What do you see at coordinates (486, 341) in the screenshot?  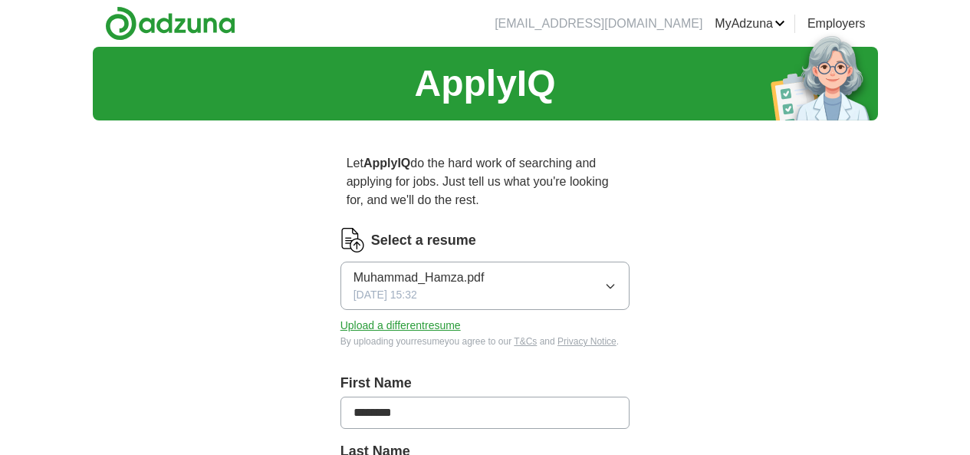 I see `div: By uploading your resume you agree to our and .` at bounding box center [486, 341].